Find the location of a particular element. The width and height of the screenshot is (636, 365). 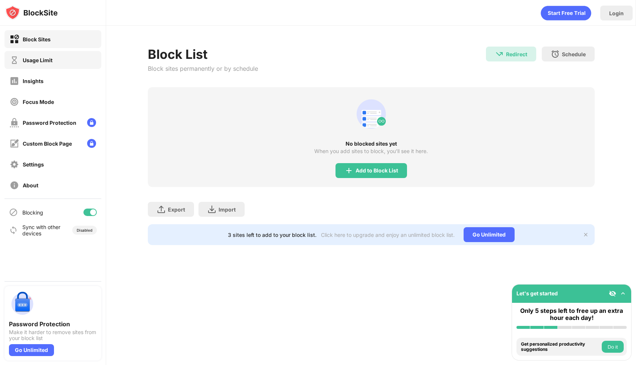

div: Make it harder to remove sites from your block list is located at coordinates (53, 335).